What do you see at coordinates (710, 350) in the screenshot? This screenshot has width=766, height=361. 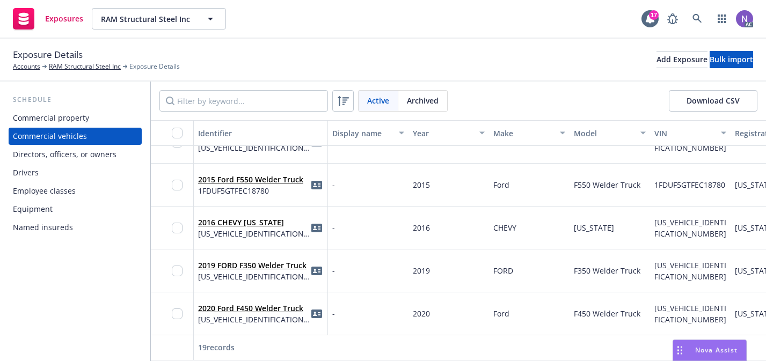 I see `button: Nova Assist` at bounding box center [710, 350].